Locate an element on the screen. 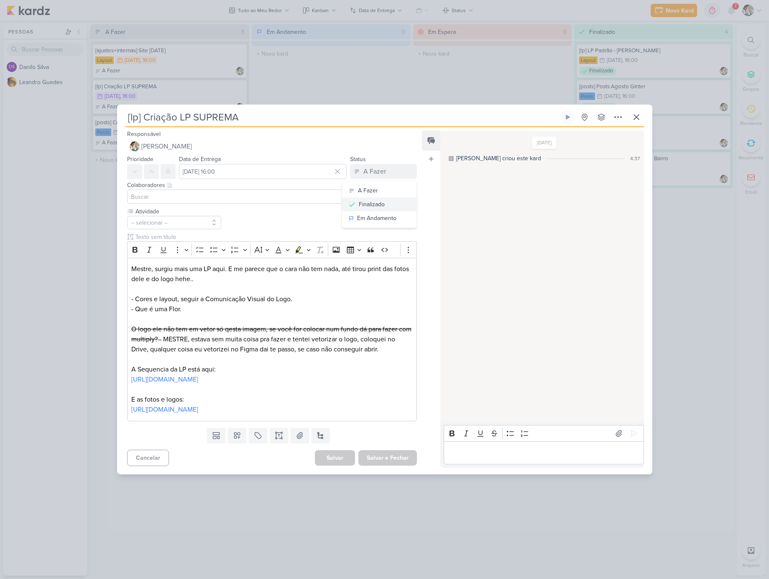 The height and width of the screenshot is (579, 769). button: -- selecionar -- is located at coordinates (174, 223).